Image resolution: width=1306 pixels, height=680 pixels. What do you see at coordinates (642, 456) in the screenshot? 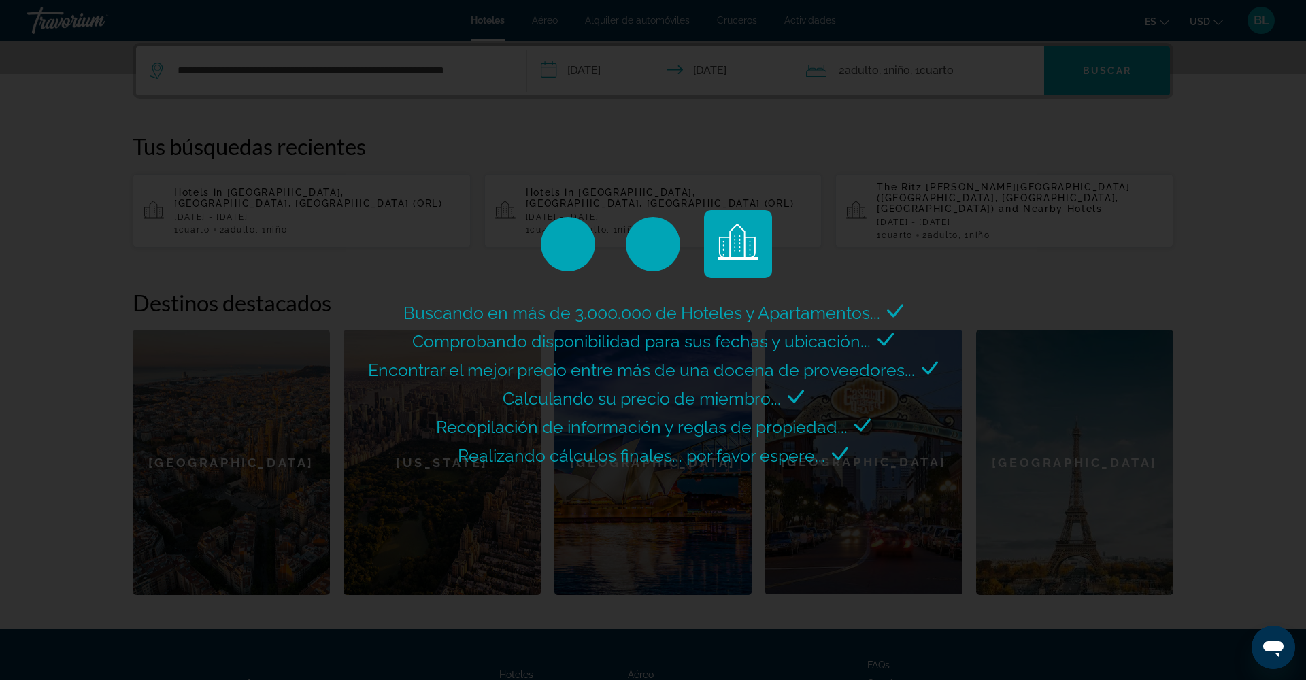
I see `span: Realizando cálculos finales... por favor espere...` at bounding box center [642, 456].